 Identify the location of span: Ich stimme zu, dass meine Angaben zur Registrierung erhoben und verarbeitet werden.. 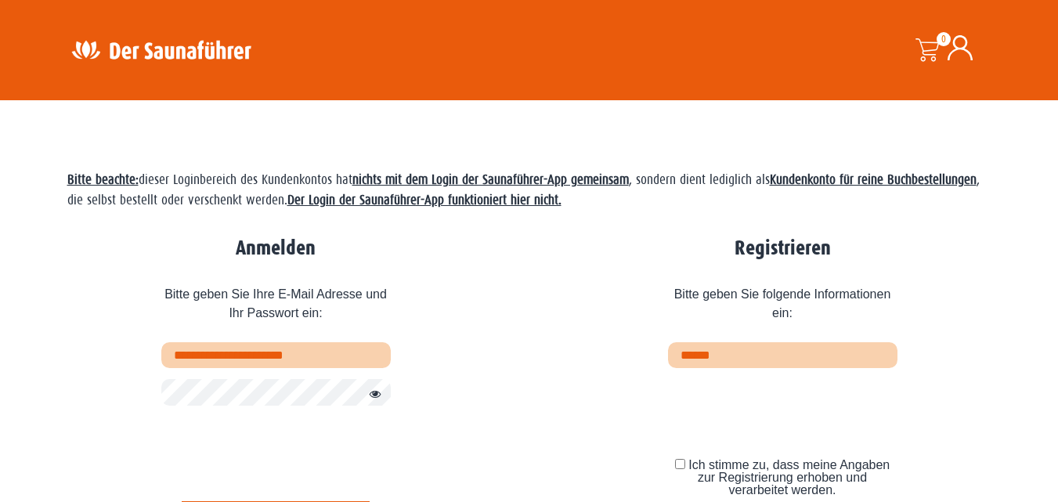
(788, 477).